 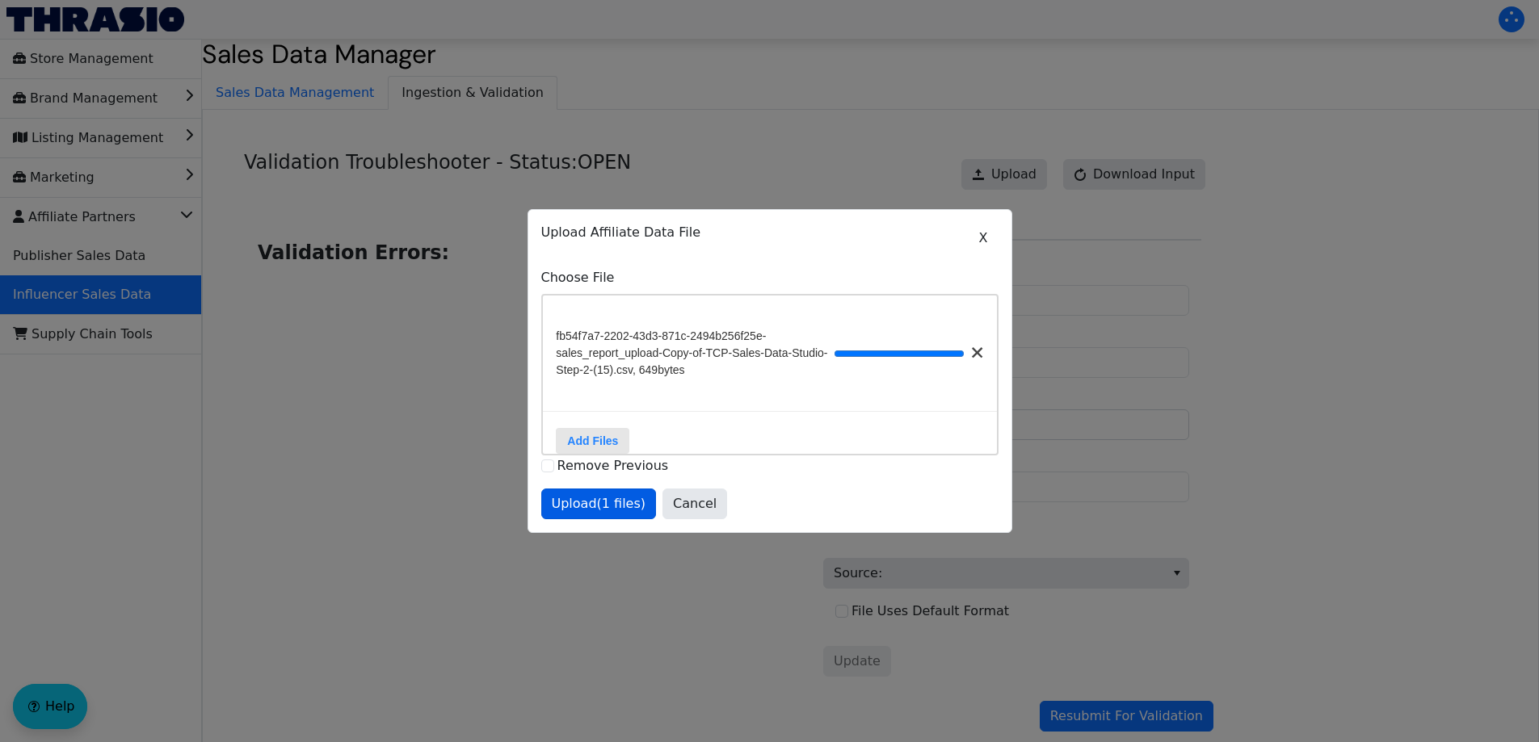 I want to click on label: Remove Previous, so click(x=613, y=465).